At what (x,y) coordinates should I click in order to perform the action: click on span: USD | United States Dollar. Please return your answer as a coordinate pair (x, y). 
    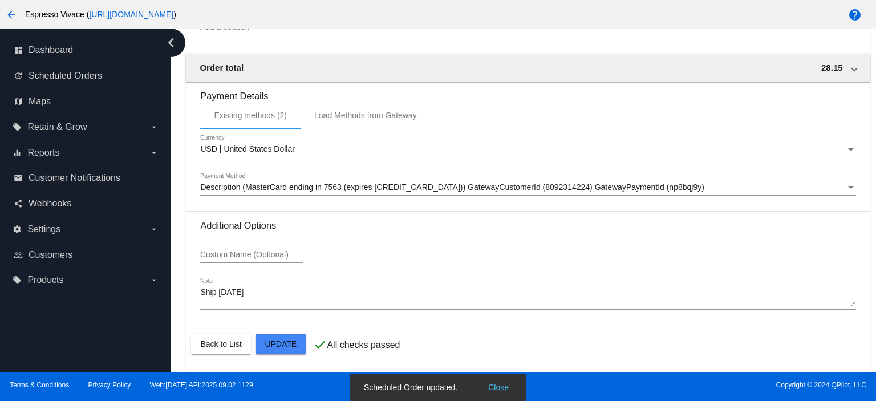
    Looking at the image, I should click on (247, 149).